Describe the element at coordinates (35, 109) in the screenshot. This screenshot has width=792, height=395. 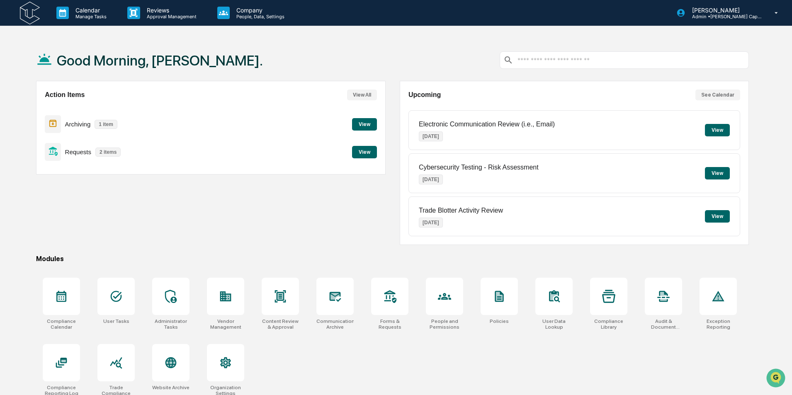
I see `span: Preclearance` at that location.